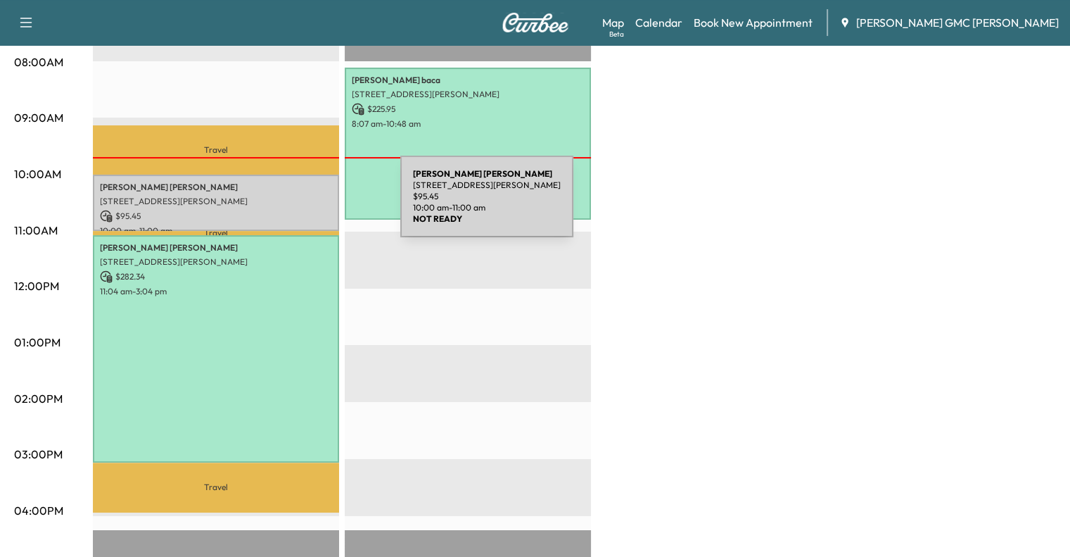  Describe the element at coordinates (216, 231) in the screenshot. I see `p: 10:00 am - 11:00 am` at that location.